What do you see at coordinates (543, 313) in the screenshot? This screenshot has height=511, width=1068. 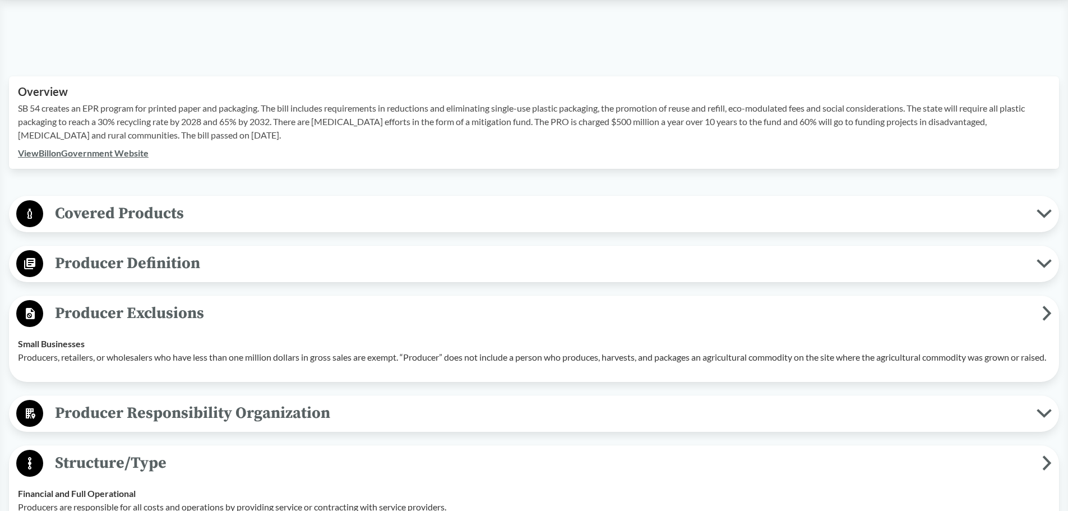 I see `span: Producer Exclusions` at bounding box center [543, 313].